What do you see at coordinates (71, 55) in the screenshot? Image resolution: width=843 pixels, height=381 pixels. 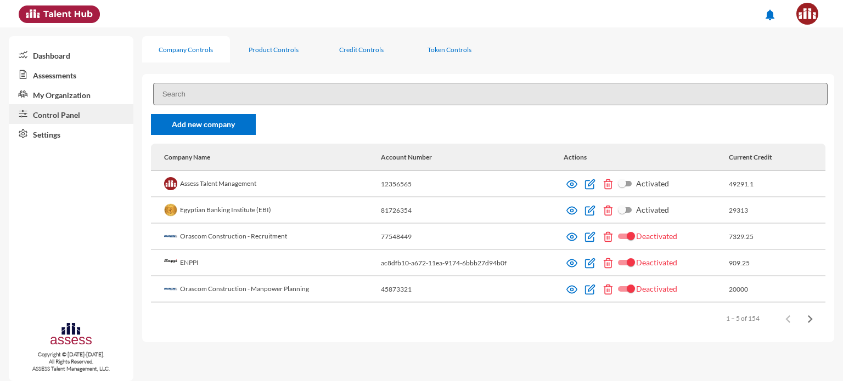 I see `a: Dashboard` at bounding box center [71, 55].